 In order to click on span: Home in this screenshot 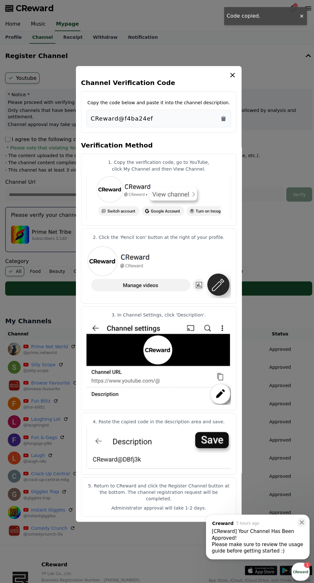, I will do `click(22, 215)`.